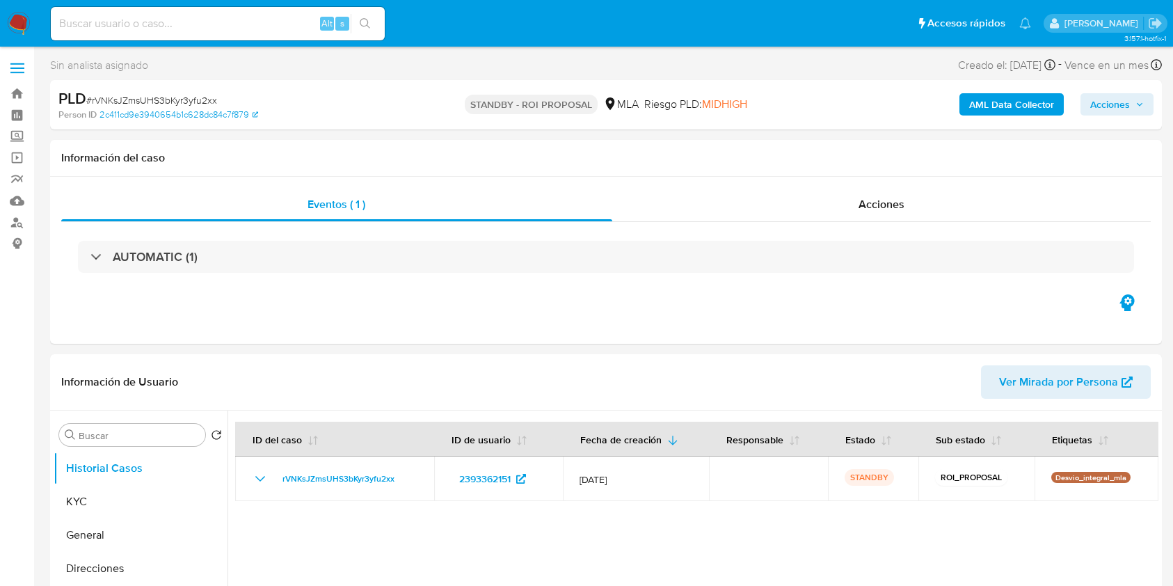  I want to click on button: Ver Mirada por Persona, so click(1066, 382).